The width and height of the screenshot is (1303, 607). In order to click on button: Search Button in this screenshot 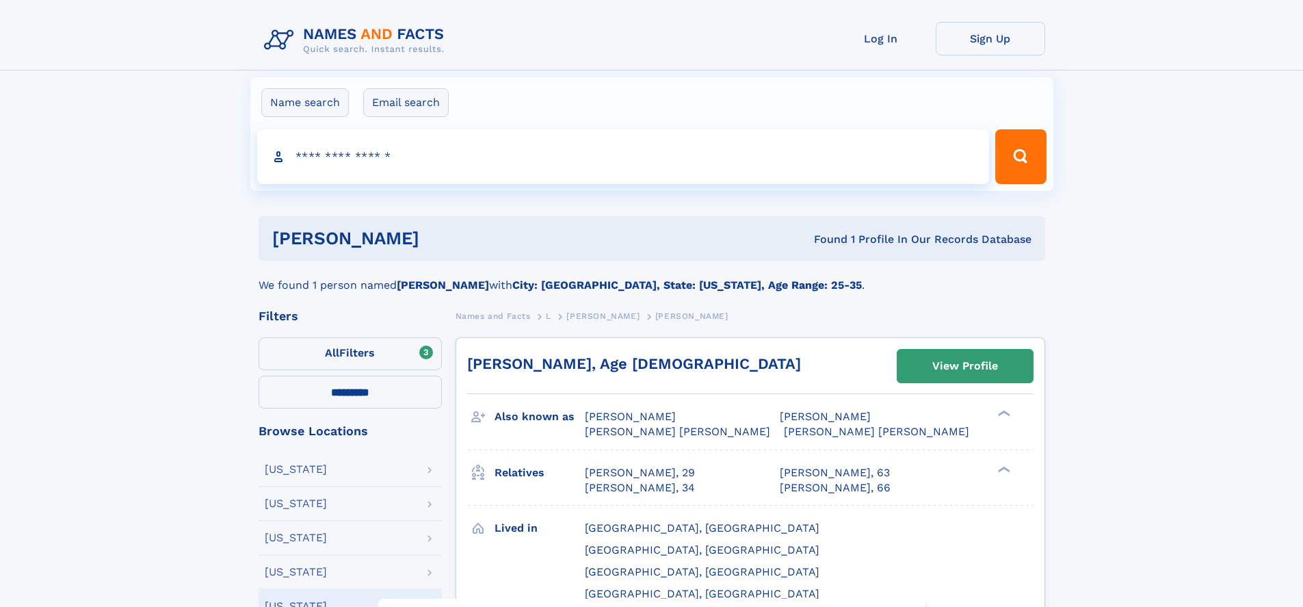, I will do `click(1021, 157)`.